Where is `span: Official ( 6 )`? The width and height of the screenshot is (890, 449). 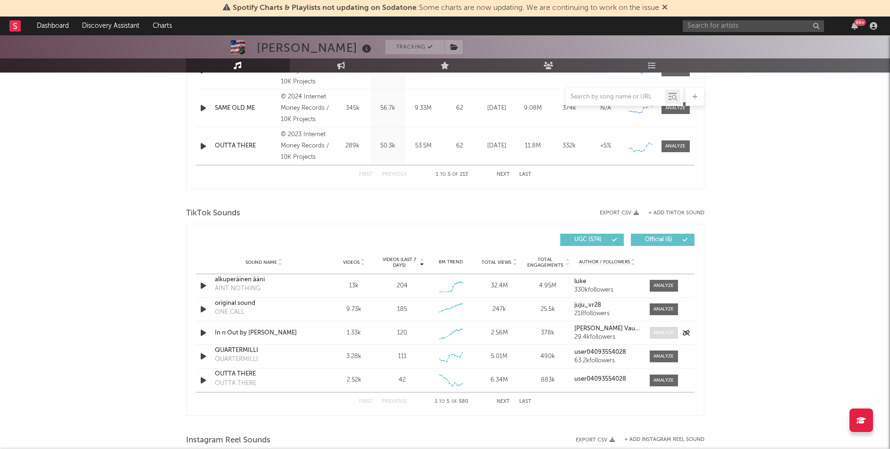 span: Official ( 6 ) is located at coordinates (658, 240).